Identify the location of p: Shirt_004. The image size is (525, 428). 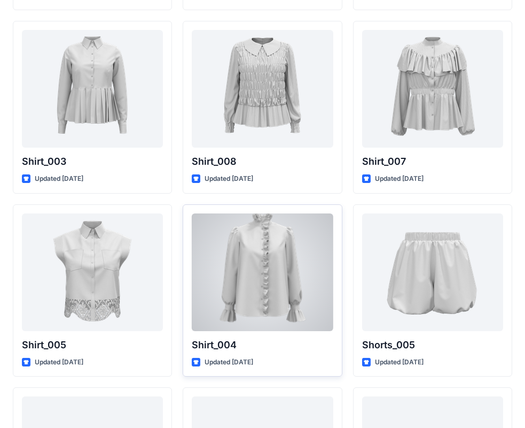
(262, 345).